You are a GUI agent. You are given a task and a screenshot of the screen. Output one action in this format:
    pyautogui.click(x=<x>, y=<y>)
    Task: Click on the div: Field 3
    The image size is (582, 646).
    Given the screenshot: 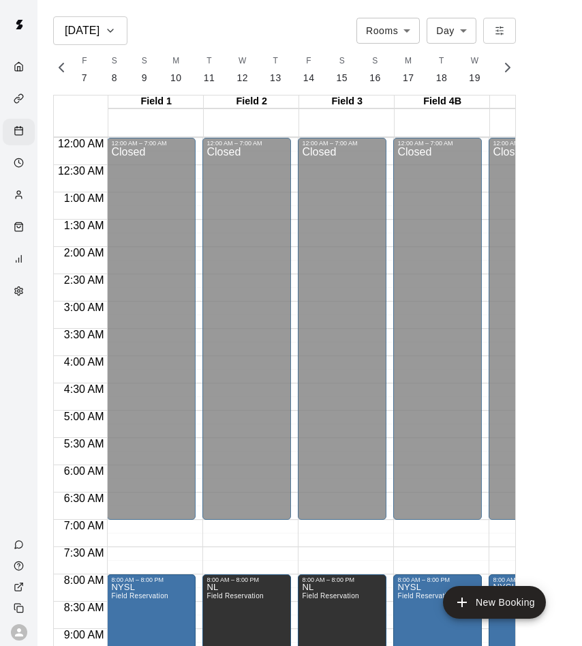 What is the action you would take?
    pyautogui.click(x=347, y=102)
    